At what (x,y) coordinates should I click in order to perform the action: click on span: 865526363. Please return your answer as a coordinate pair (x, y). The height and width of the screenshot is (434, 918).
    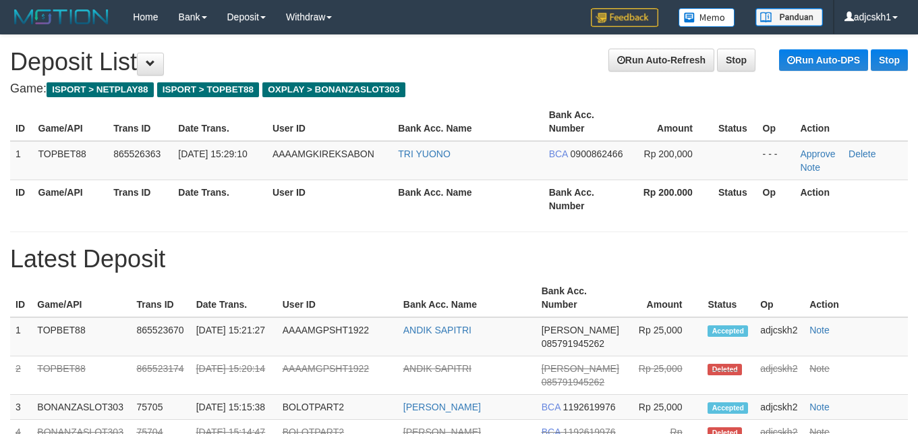
    Looking at the image, I should click on (137, 154).